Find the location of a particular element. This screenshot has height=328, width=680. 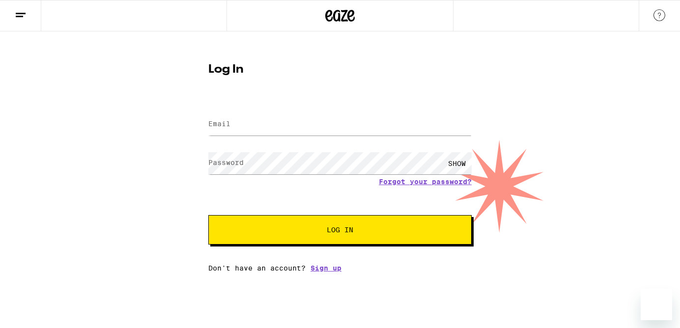

span: Log In is located at coordinates (340, 230).